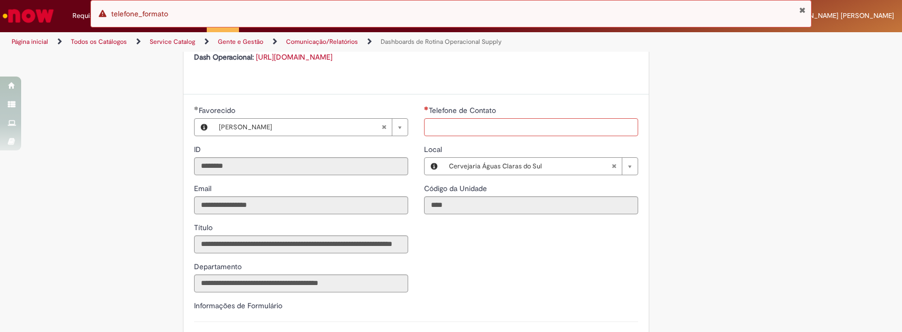  What do you see at coordinates (99, 42) in the screenshot?
I see `a: Todos os Catálogos` at bounding box center [99, 42].